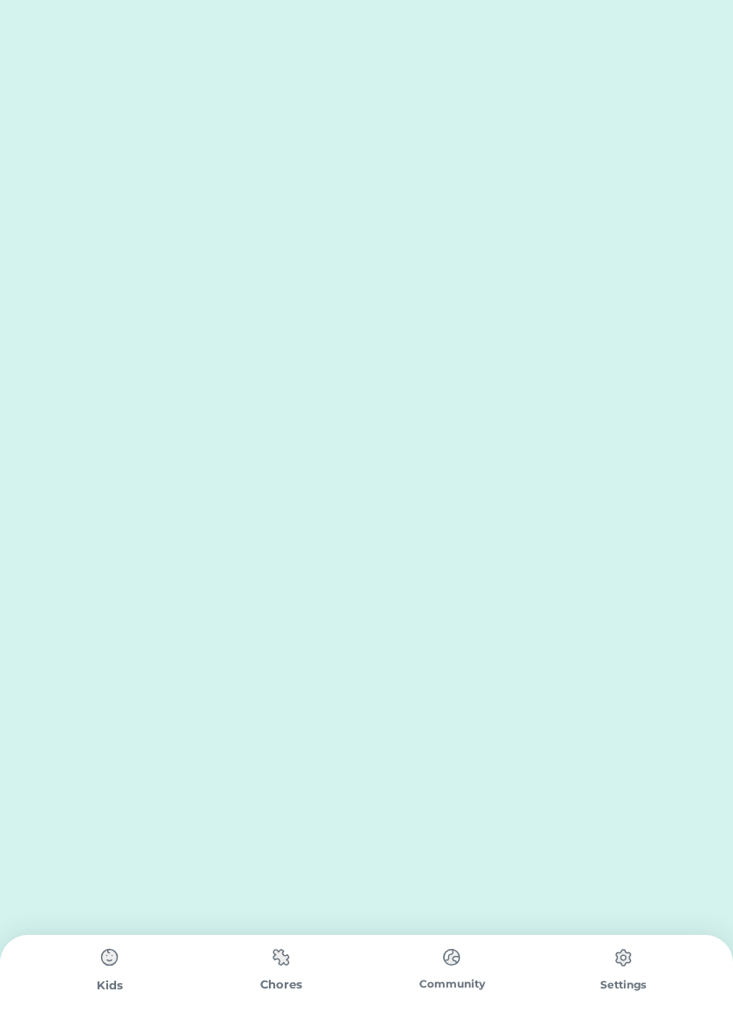 This screenshot has width=733, height=1028. What do you see at coordinates (281, 985) in the screenshot?
I see `div: Chores` at bounding box center [281, 985].